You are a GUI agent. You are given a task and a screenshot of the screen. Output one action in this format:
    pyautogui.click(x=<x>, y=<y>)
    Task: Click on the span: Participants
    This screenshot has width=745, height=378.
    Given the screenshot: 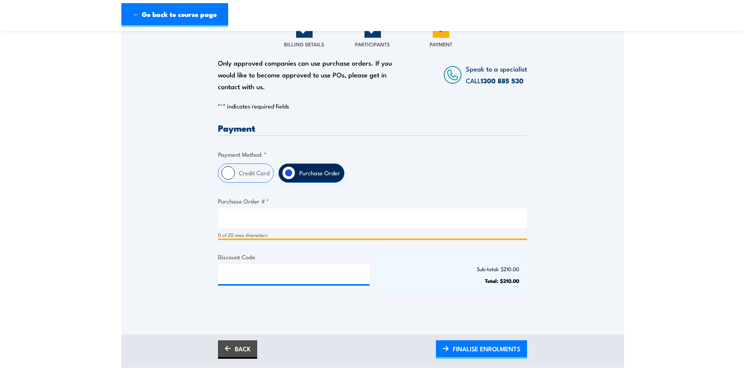 What is the action you would take?
    pyautogui.click(x=372, y=44)
    